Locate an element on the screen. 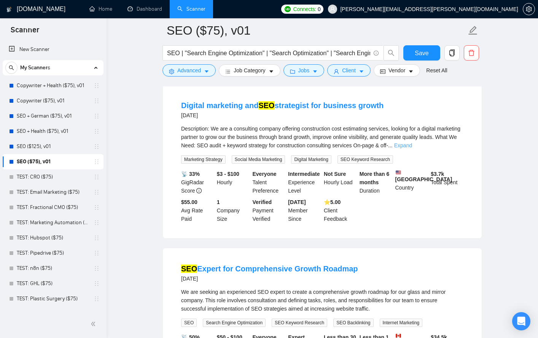 The width and height of the screenshot is (538, 338). b: 📡 33% is located at coordinates (190, 174).